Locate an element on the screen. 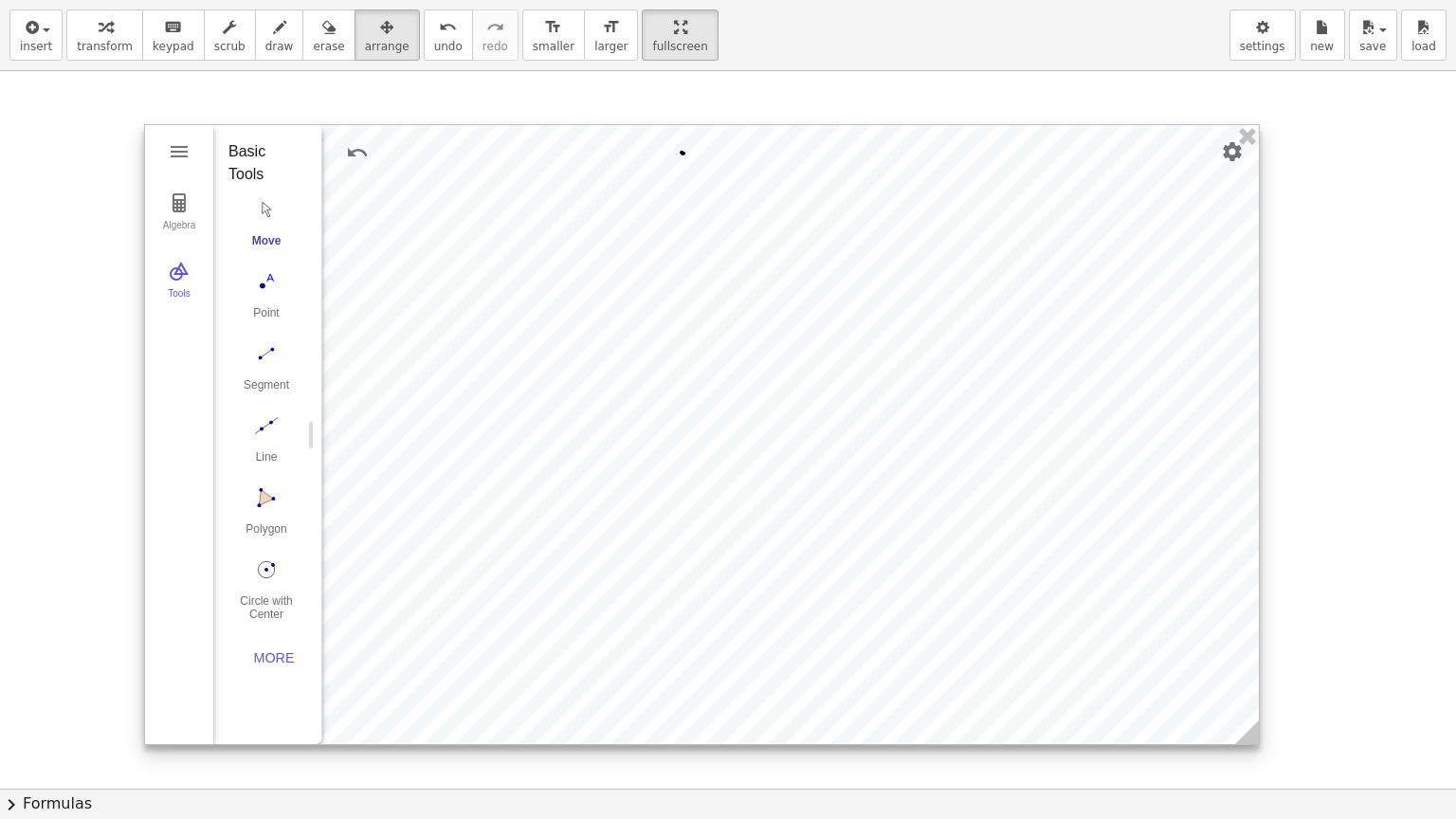 This screenshot has width=1456, height=819. button: save is located at coordinates (1372, 35).